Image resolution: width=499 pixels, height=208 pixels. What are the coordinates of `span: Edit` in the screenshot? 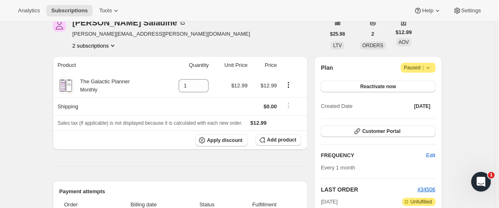 It's located at (431, 155).